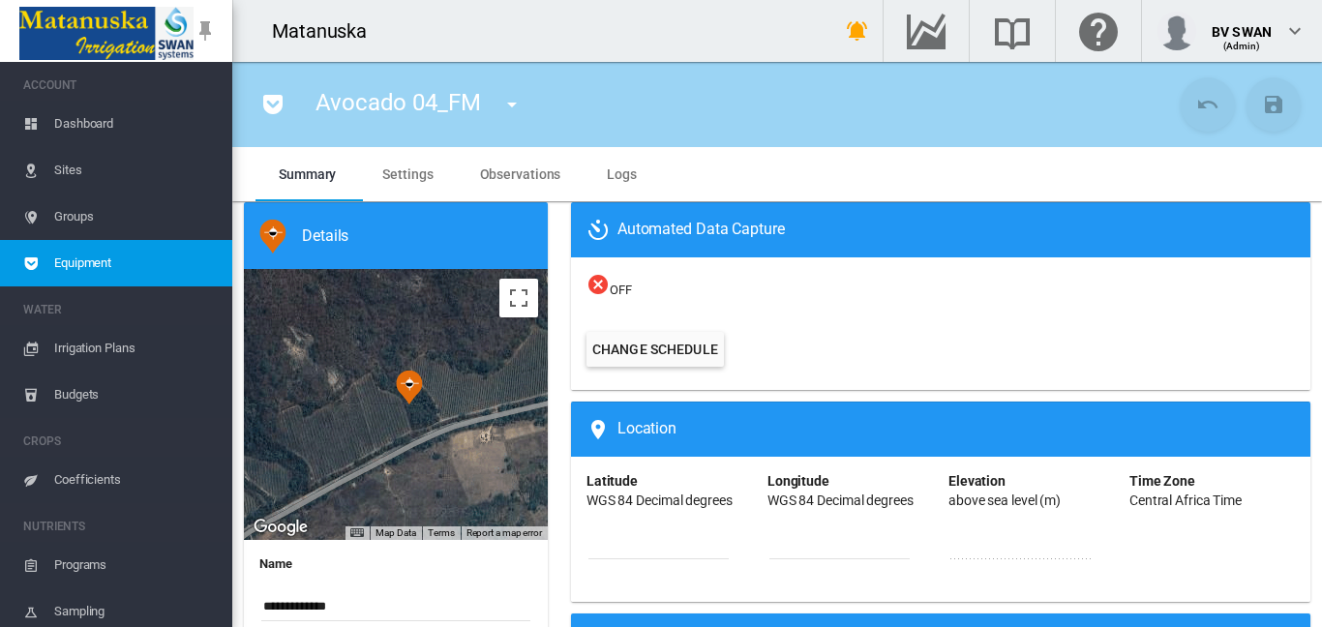 The width and height of the screenshot is (1322, 627). Describe the element at coordinates (612, 482) in the screenshot. I see `div: Latitude` at that location.